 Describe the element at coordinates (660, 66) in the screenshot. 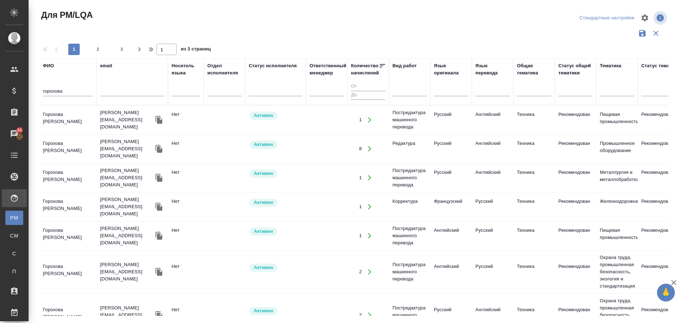

I see `div: Статус тематики` at that location.